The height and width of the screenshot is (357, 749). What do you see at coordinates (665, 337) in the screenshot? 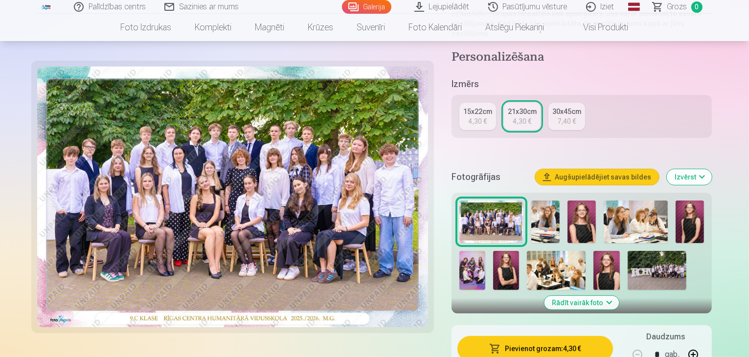
I see `h5: Daudzums` at bounding box center [665, 337].